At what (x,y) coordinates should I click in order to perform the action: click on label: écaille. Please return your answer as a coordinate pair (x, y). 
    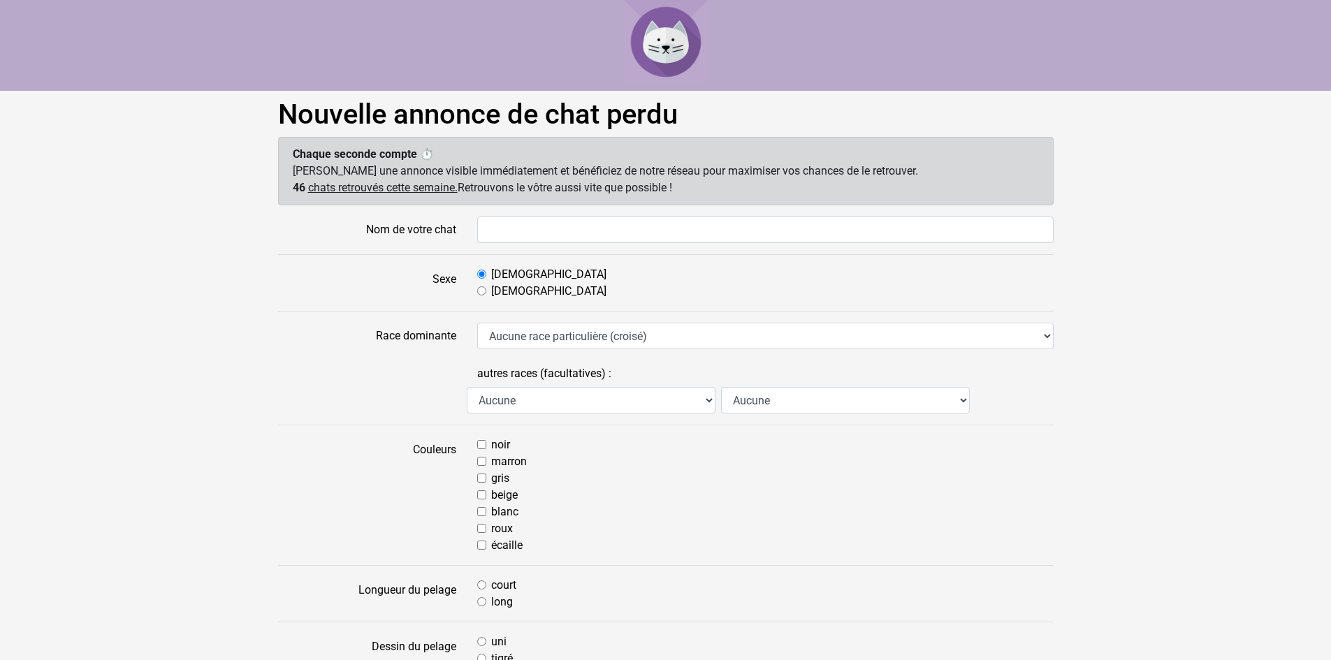
    Looking at the image, I should click on (507, 546).